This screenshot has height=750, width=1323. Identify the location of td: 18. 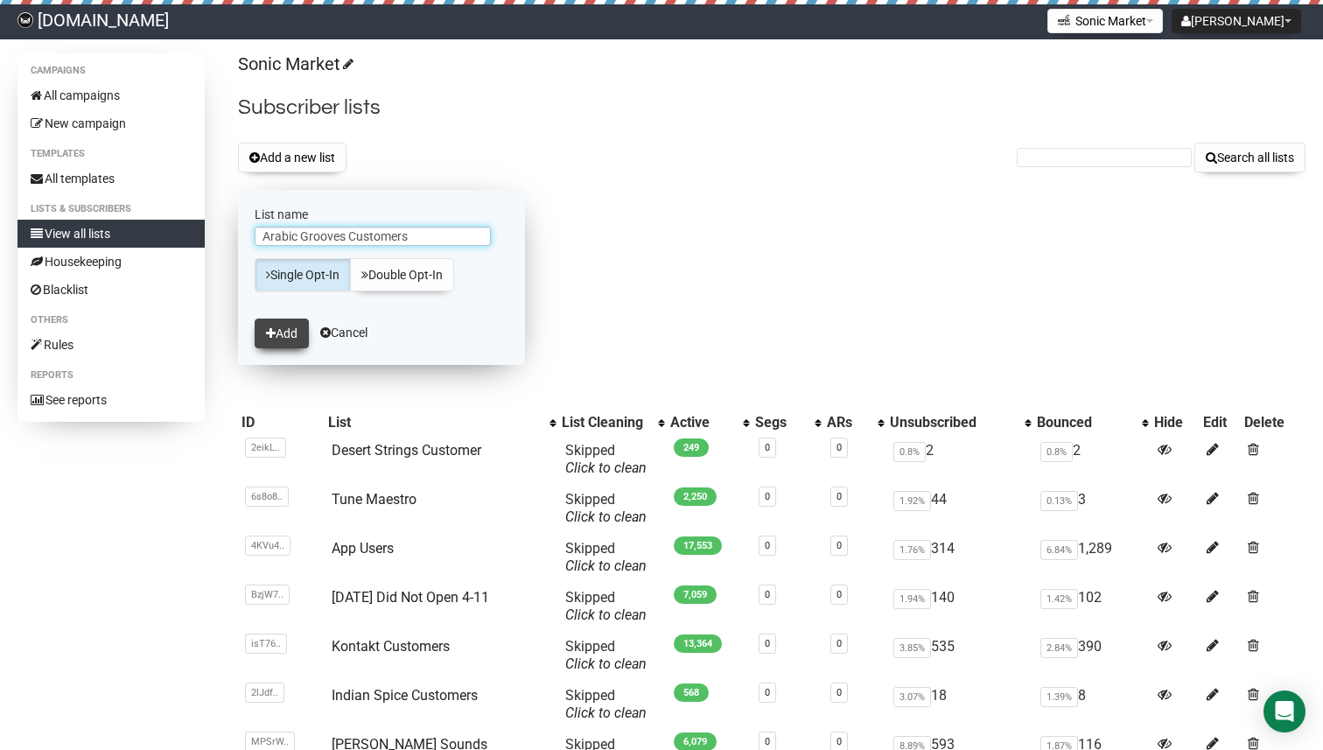
(960, 704).